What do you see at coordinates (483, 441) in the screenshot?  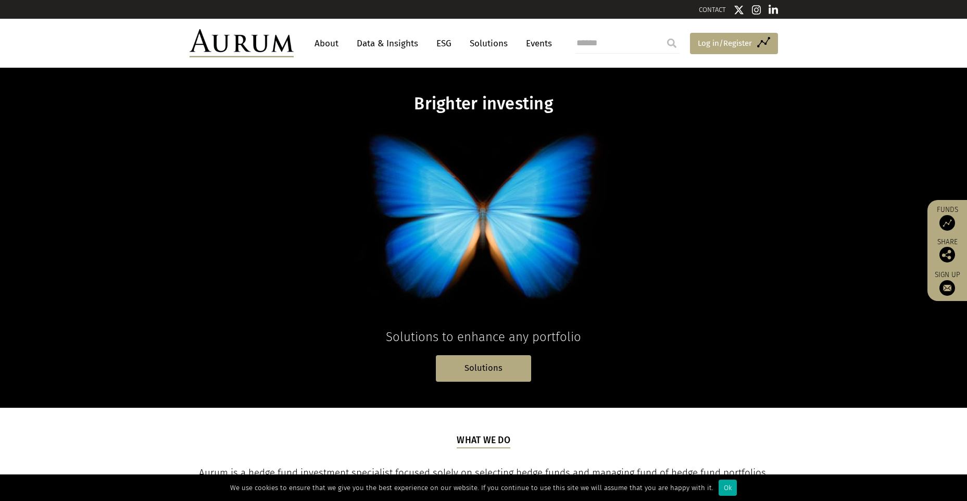 I see `h5: What we do` at bounding box center [483, 441].